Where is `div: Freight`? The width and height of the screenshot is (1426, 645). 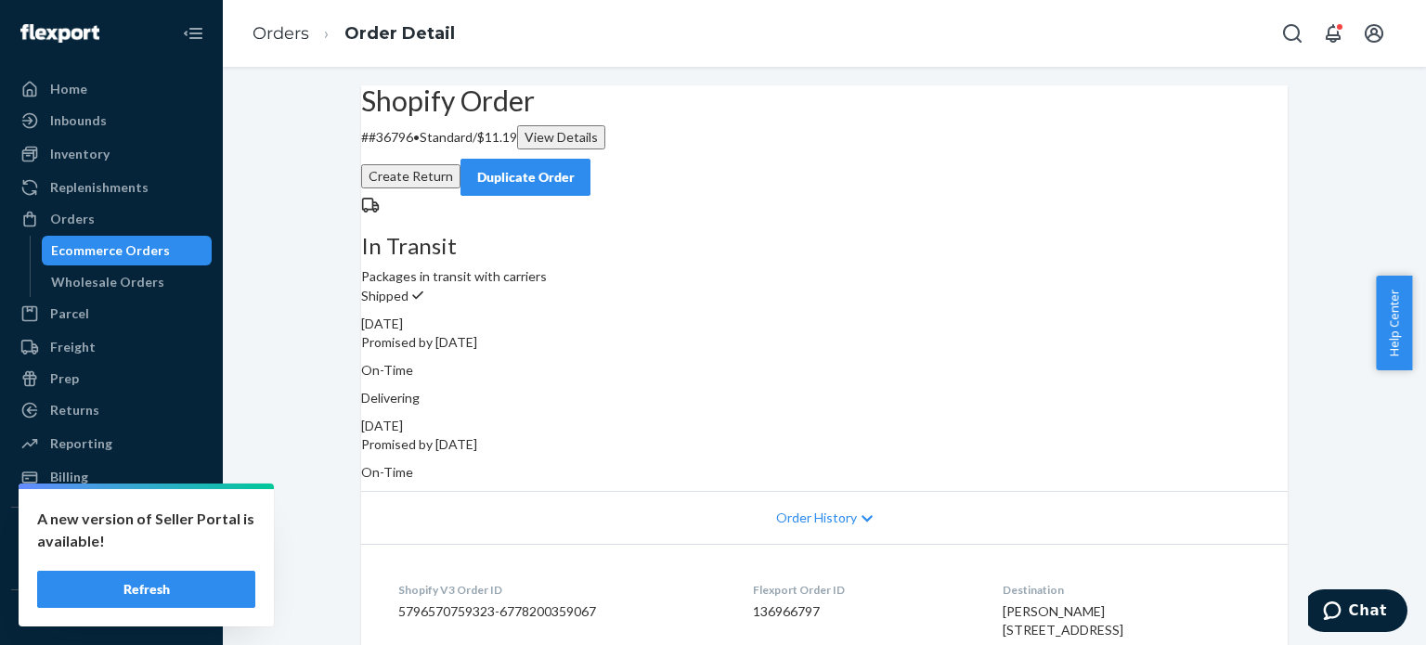
div: Freight is located at coordinates (72, 347).